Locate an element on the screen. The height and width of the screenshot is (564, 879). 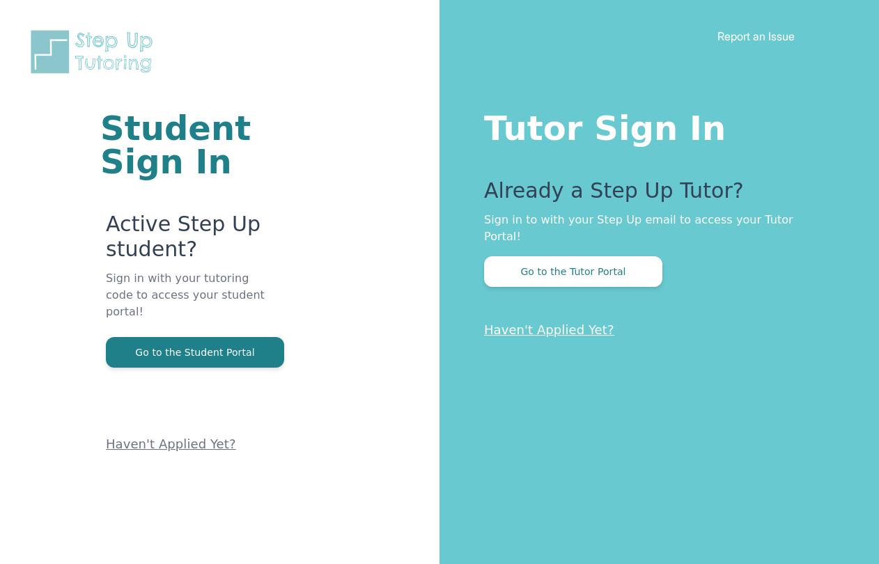
h1: Tutor Sign In is located at coordinates (654, 125).